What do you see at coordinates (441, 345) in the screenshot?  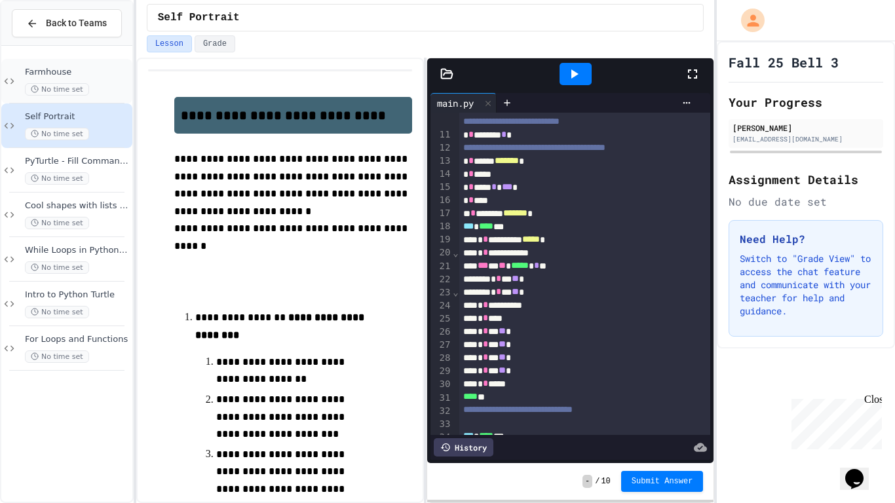 I see `div: 27` at bounding box center [441, 345].